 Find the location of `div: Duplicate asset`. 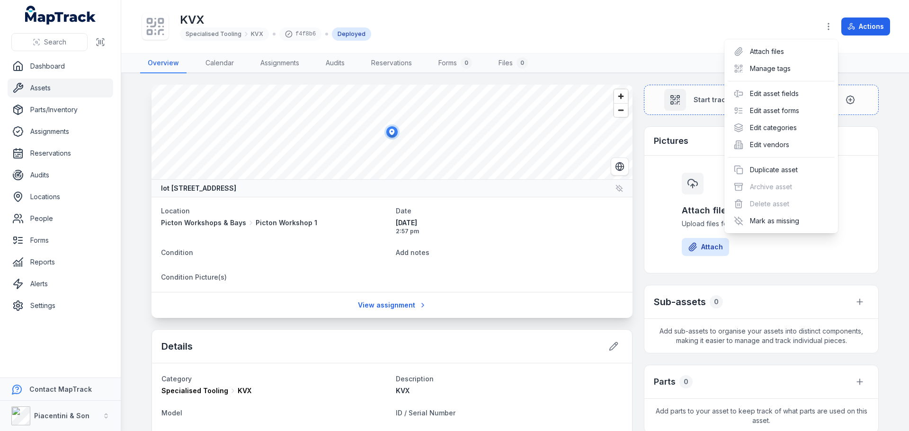

div: Duplicate asset is located at coordinates (781, 170).